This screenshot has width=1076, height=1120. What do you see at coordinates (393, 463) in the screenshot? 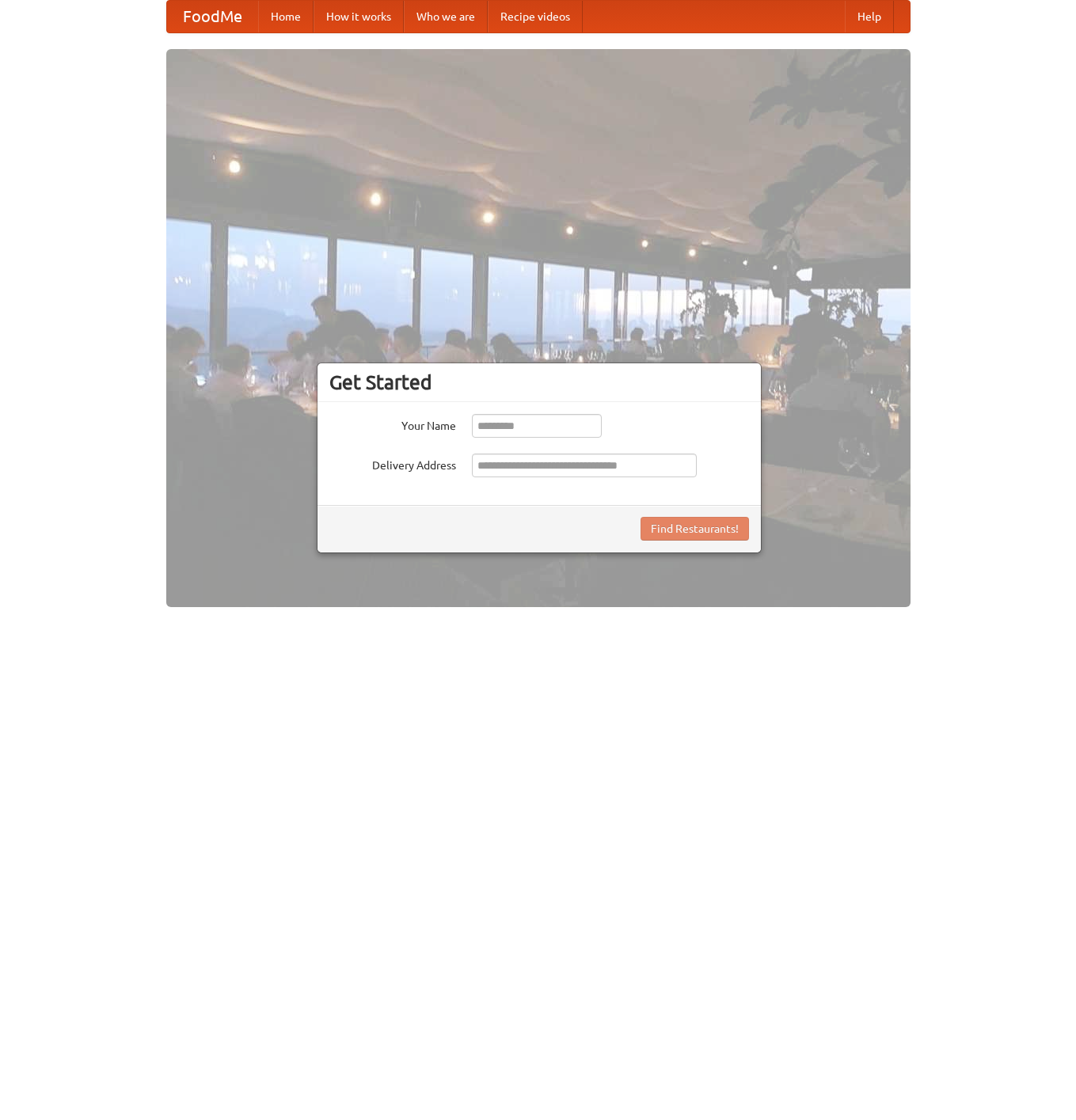
I see `label: Delivery Address` at bounding box center [393, 463].